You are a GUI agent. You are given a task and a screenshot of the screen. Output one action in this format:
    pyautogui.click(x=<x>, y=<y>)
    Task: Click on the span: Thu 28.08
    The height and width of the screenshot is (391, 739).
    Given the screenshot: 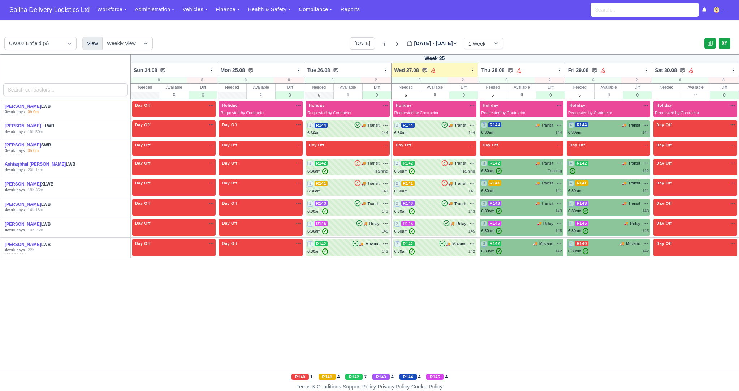 What is the action you would take?
    pyautogui.click(x=493, y=70)
    